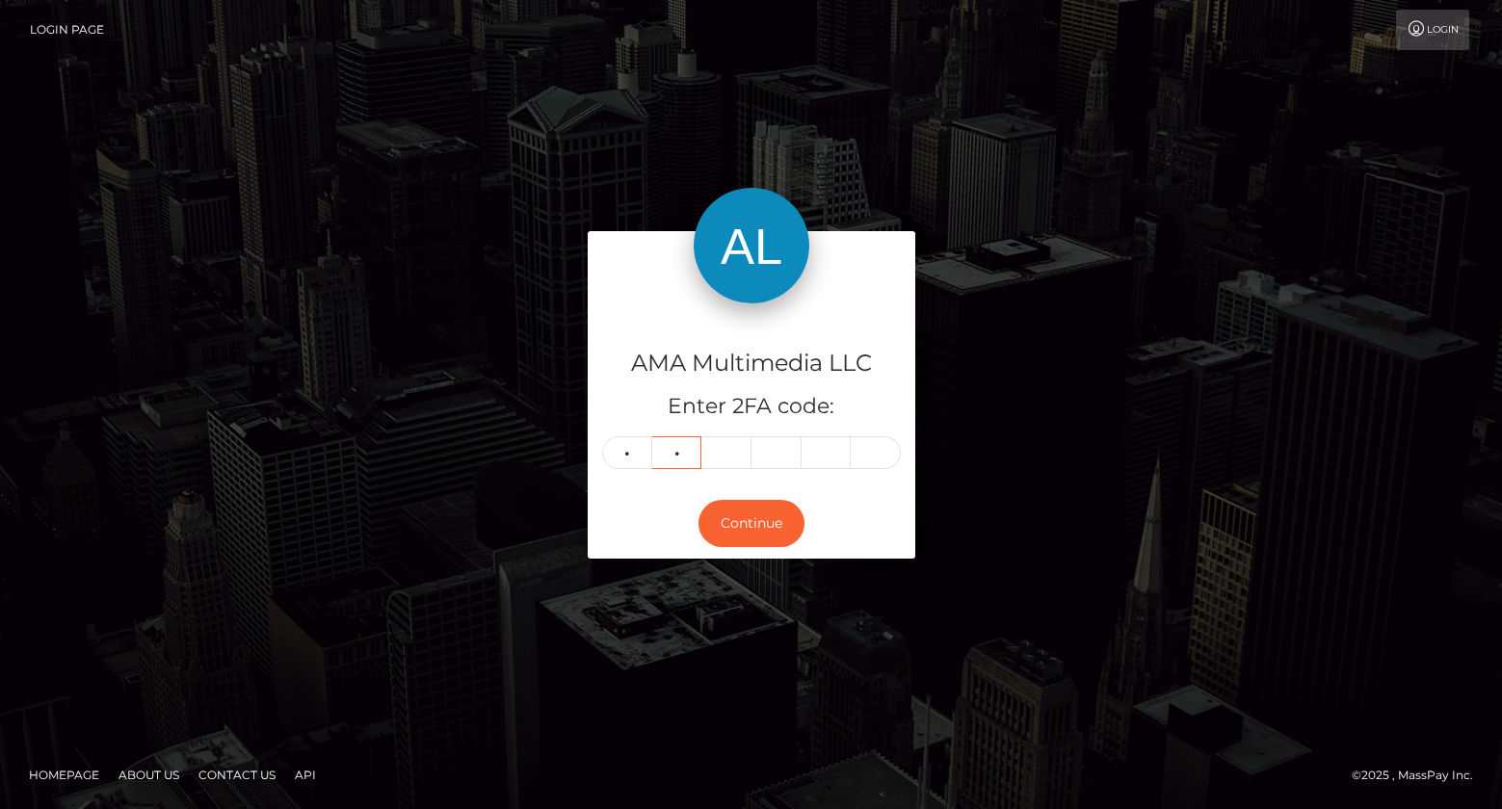  Describe the element at coordinates (305, 775) in the screenshot. I see `a: API` at that location.